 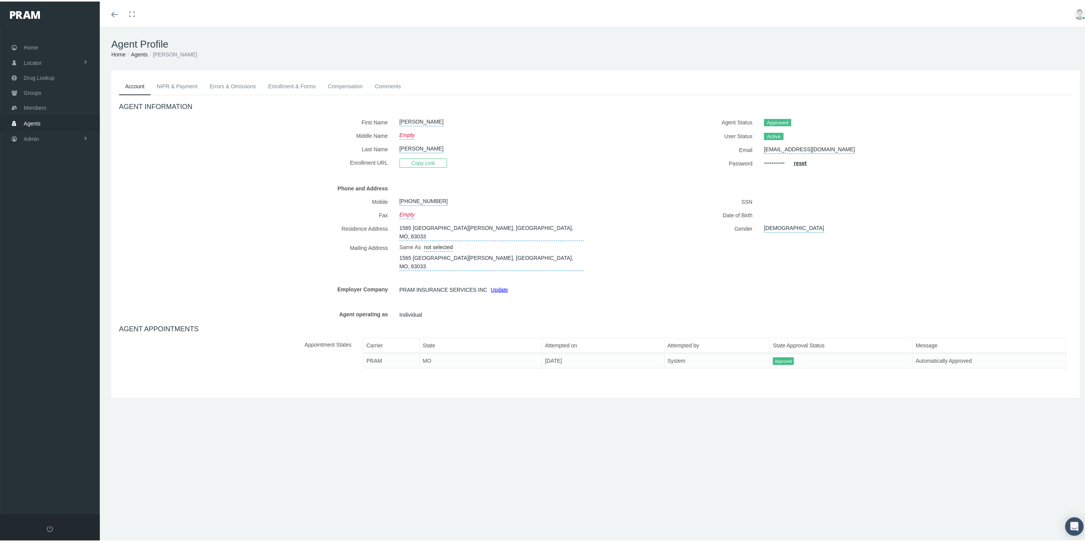 What do you see at coordinates (680, 213) in the screenshot?
I see `label: Date of Birth` at bounding box center [680, 213].